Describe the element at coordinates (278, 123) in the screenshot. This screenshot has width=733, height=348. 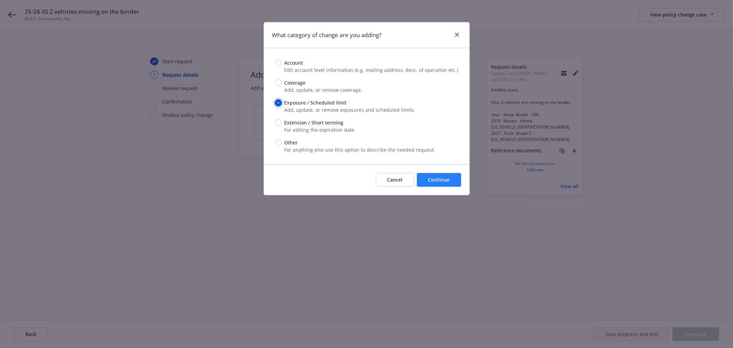
I see `input: Extension / Short terming` at that location.